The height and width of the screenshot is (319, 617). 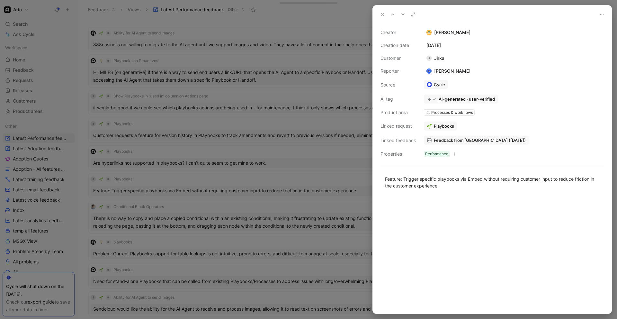 What do you see at coordinates (444, 126) in the screenshot?
I see `span: Playbooks` at bounding box center [444, 126].